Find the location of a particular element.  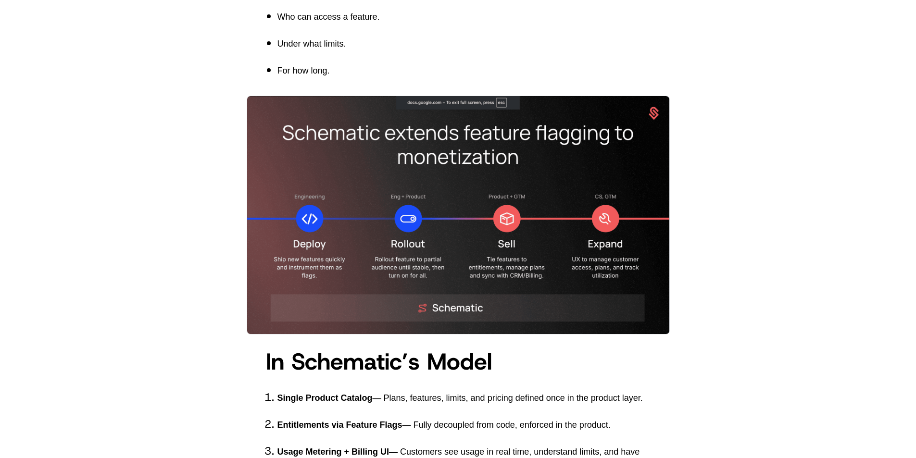

span: Usage Metering + Billing UI is located at coordinates (333, 452).